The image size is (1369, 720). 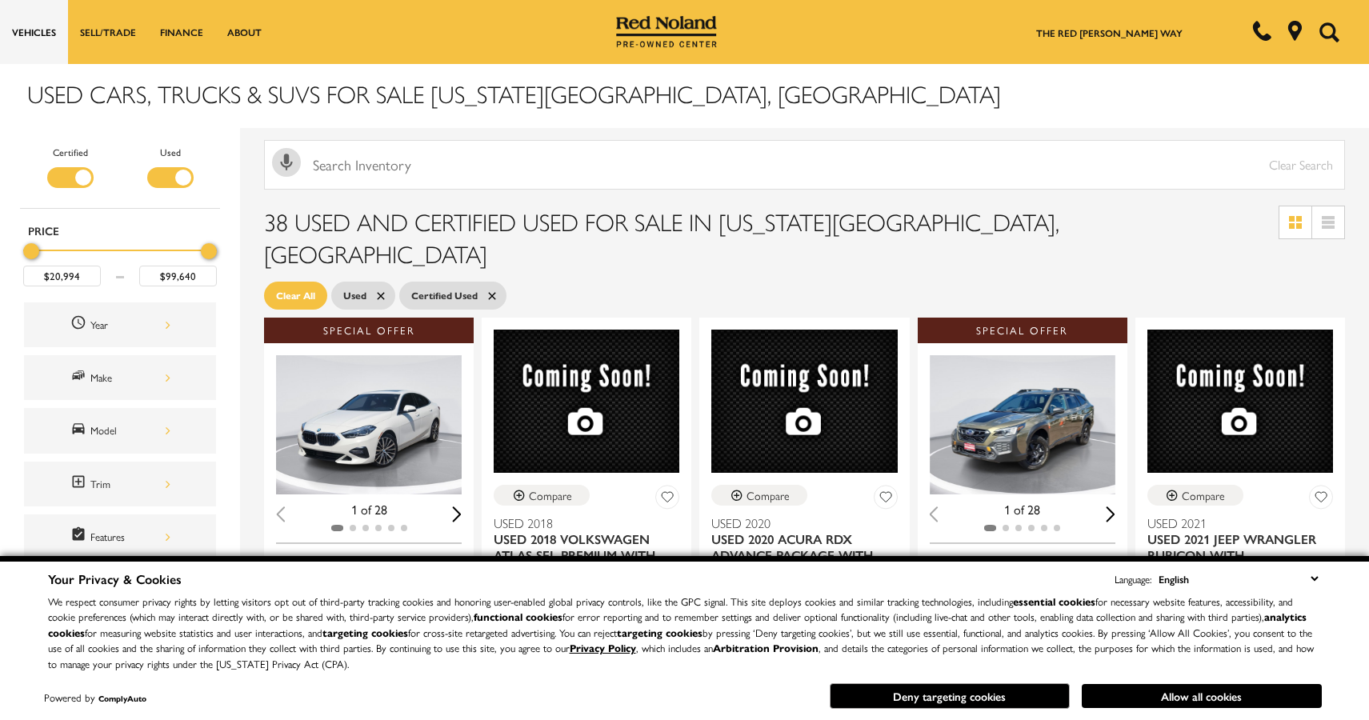 What do you see at coordinates (580, 555) in the screenshot?
I see `span: Used 2018 Volkswagen Atlas SEL Premium With Navigation & AWD` at bounding box center [580, 555].